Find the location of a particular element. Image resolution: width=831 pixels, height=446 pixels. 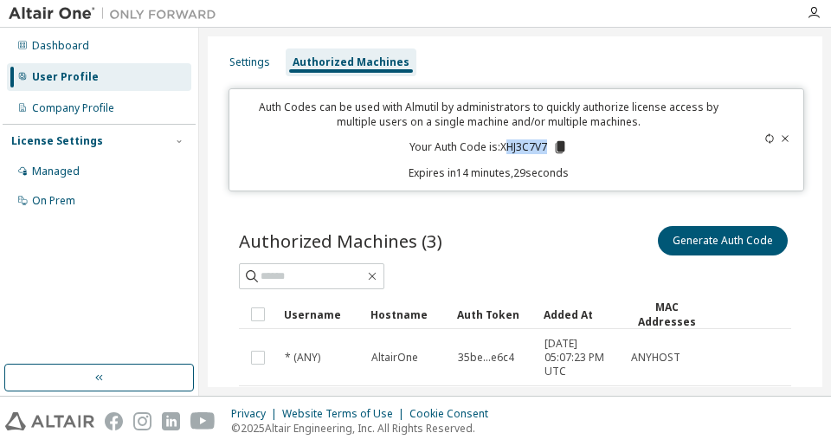

span: 35be...e6c4 is located at coordinates (486, 358).